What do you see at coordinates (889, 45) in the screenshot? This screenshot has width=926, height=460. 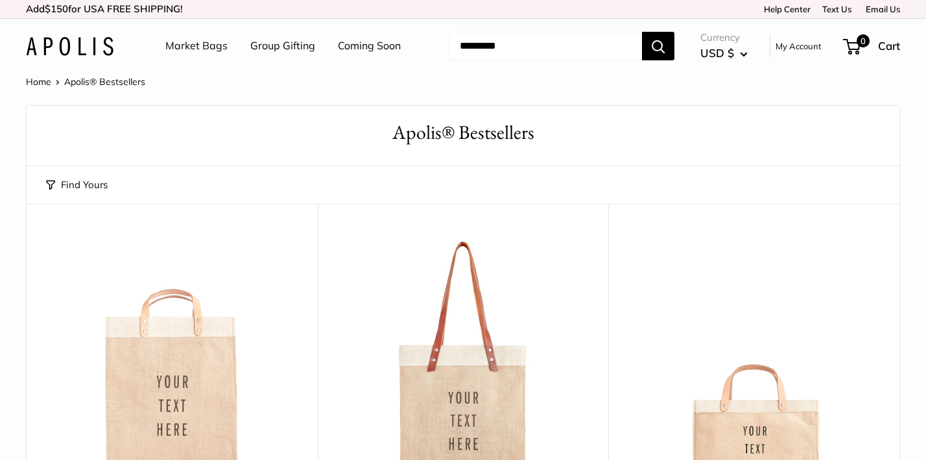 I see `span: Cart` at bounding box center [889, 45].